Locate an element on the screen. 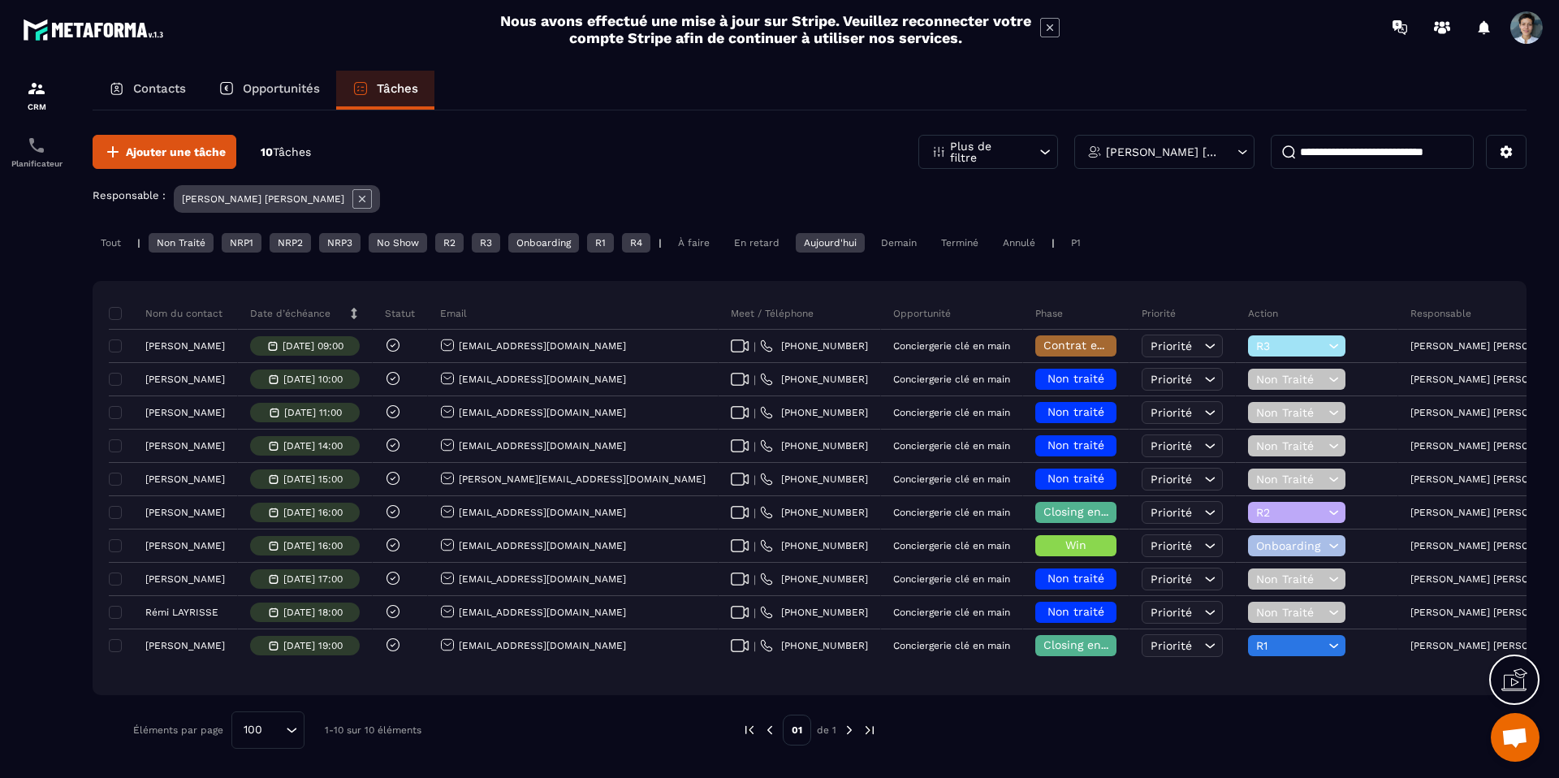 The width and height of the screenshot is (1559, 778). a: formationformationCRM is located at coordinates (37, 95).